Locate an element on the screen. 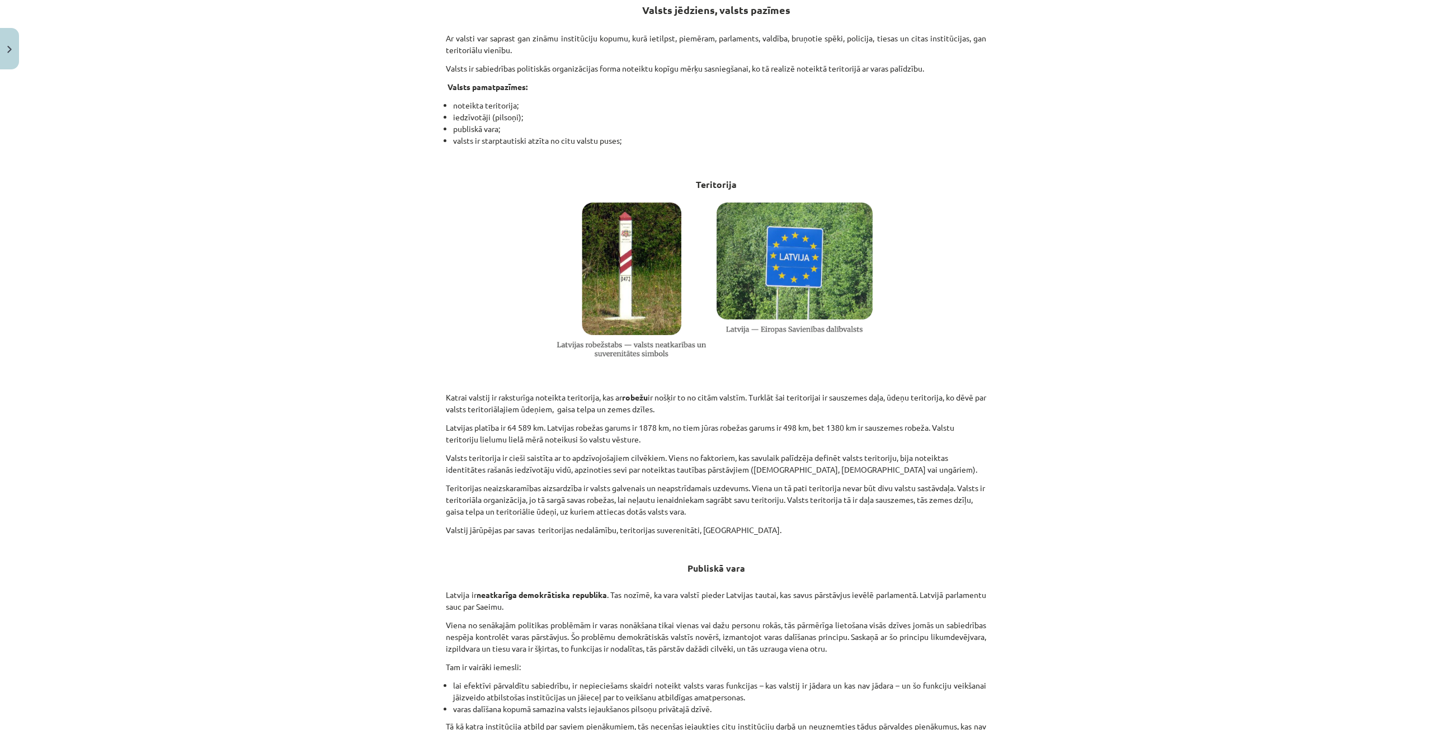 The height and width of the screenshot is (730, 1432). b: robežu is located at coordinates (635, 397).